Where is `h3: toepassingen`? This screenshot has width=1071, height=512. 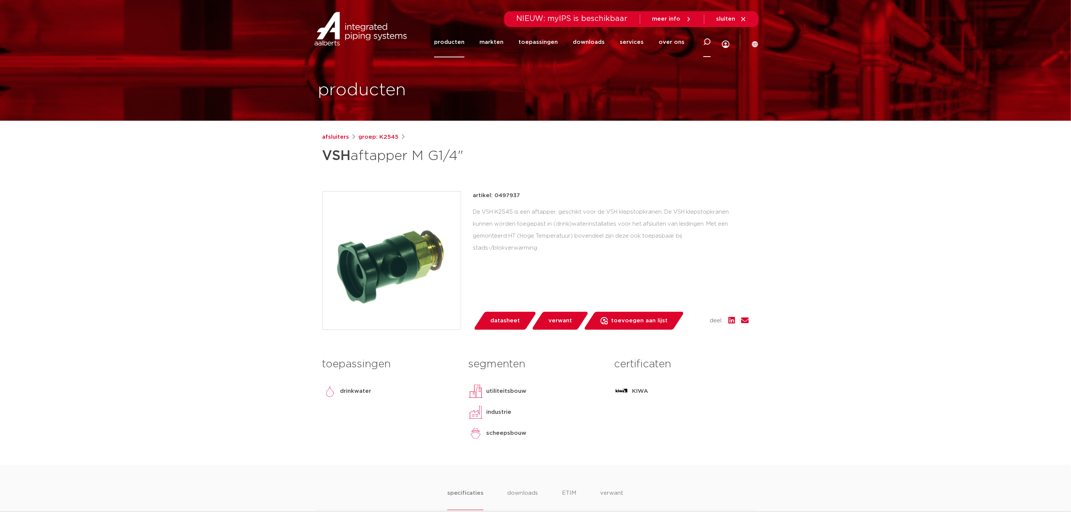
h3: toepassingen is located at coordinates (390, 364).